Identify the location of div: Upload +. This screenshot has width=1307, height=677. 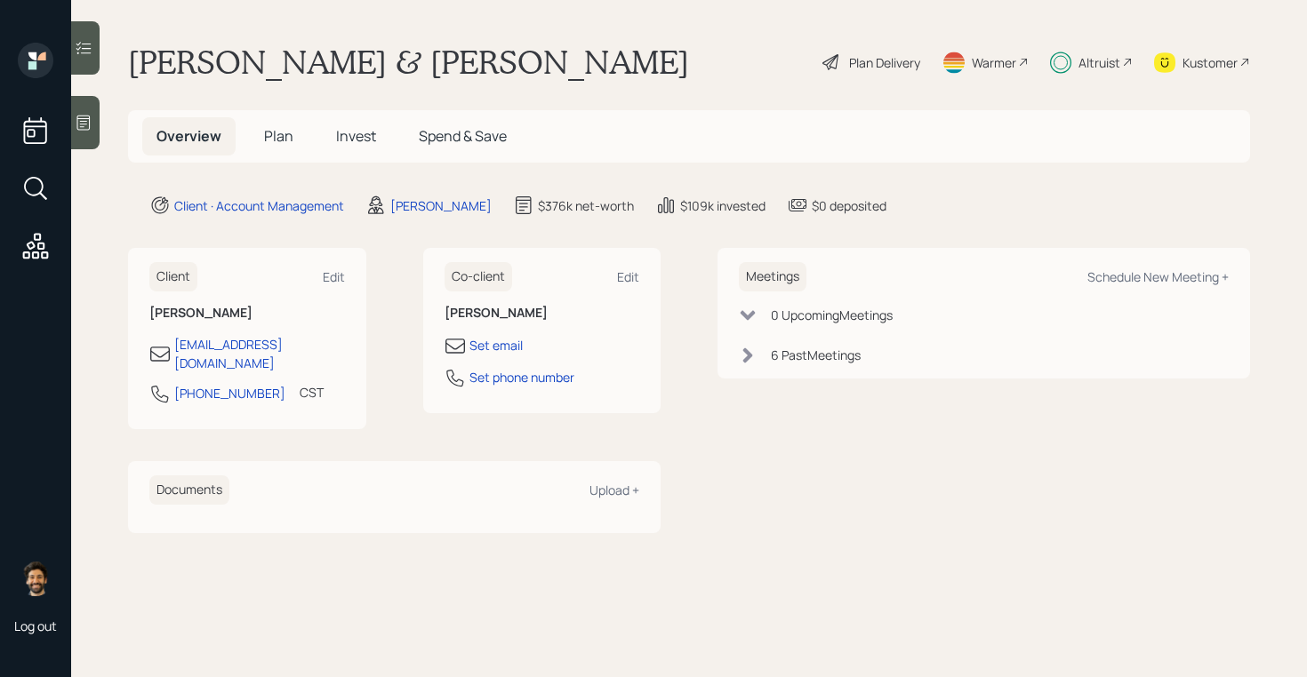
(614, 490).